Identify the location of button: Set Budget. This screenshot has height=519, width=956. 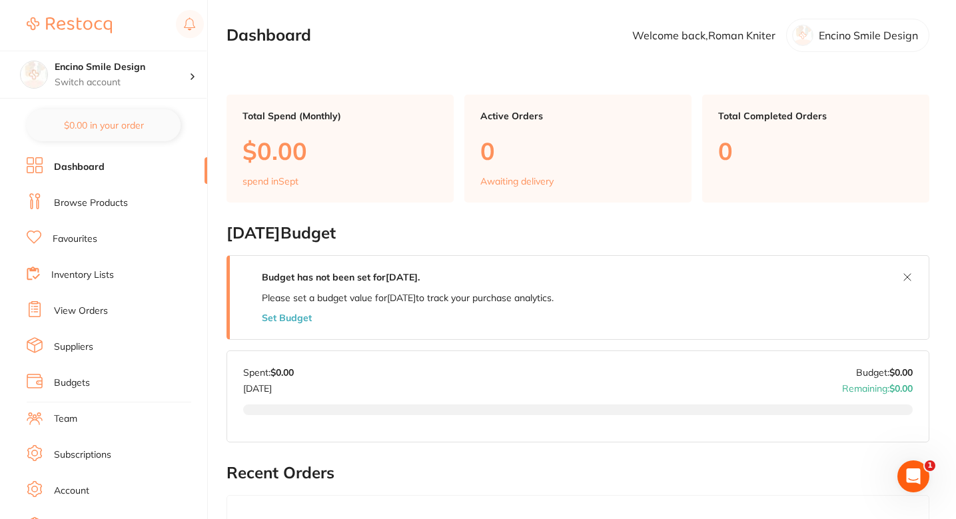
(286, 318).